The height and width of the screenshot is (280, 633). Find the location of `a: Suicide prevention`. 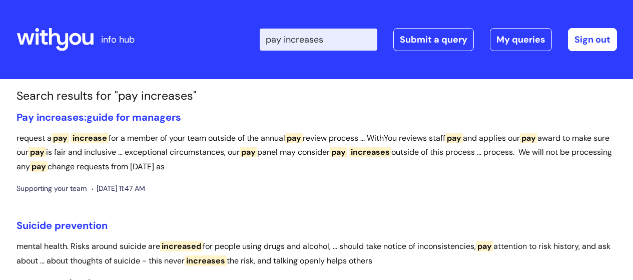

a: Suicide prevention is located at coordinates (62, 225).